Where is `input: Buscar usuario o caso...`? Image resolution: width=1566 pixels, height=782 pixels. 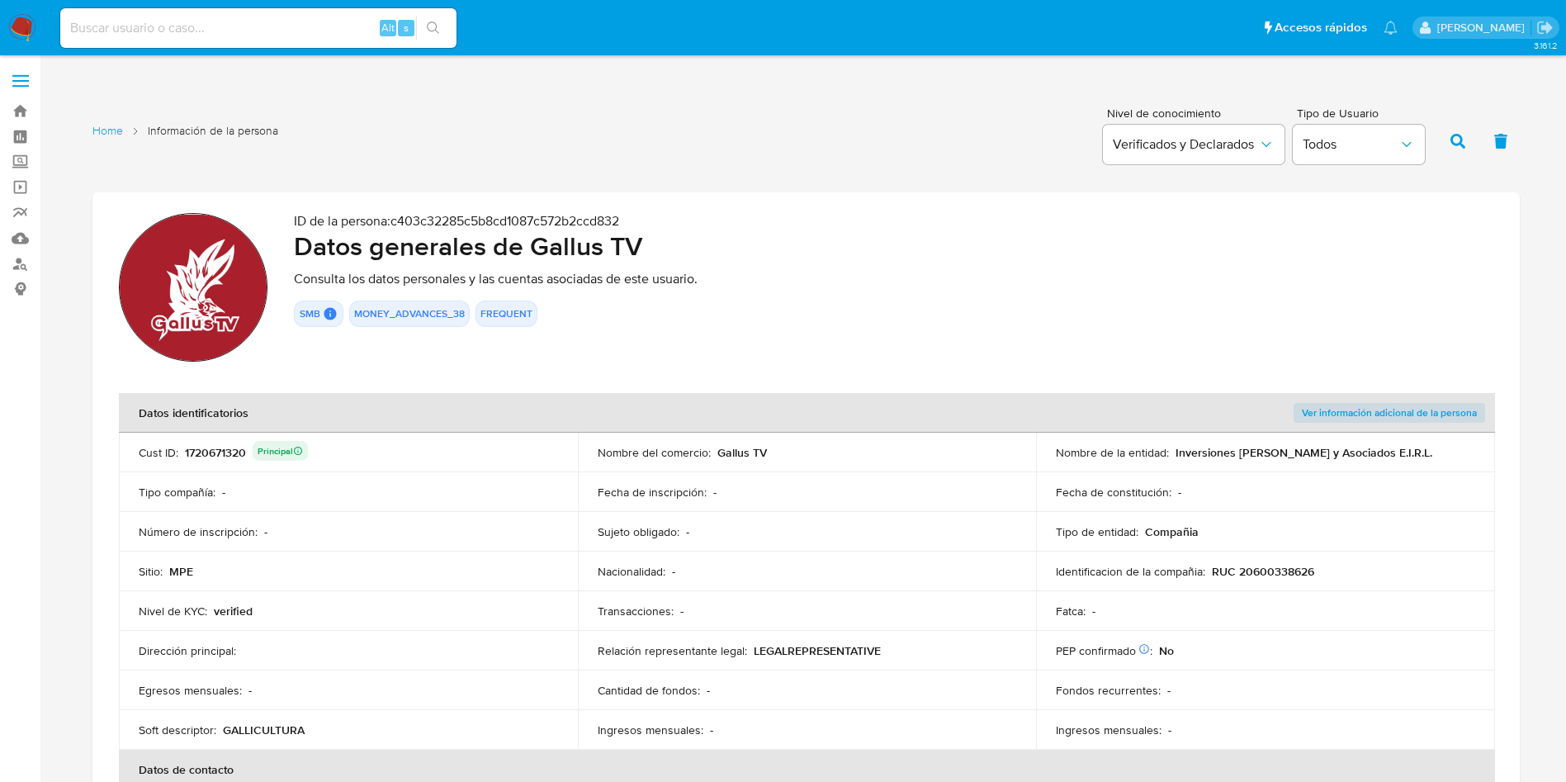
input: Buscar usuario o caso... is located at coordinates (258, 28).